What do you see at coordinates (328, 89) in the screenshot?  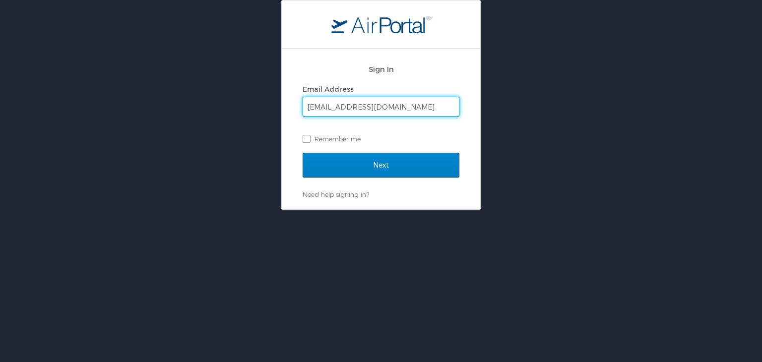 I see `label: Email Address` at bounding box center [328, 89].